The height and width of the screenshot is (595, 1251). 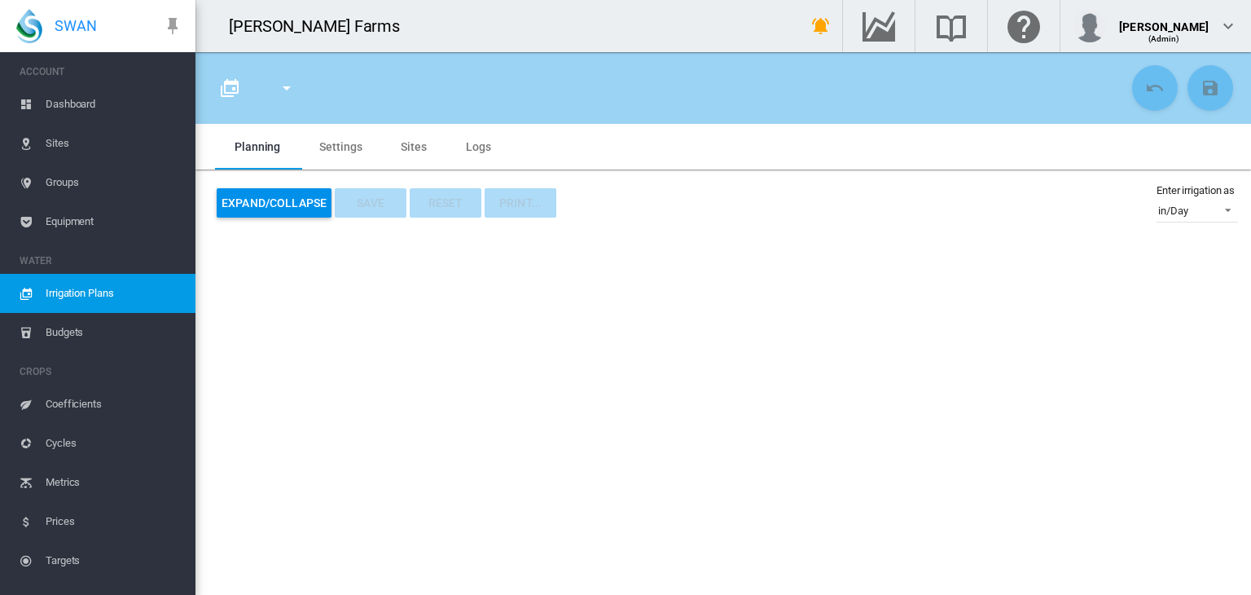 What do you see at coordinates (341, 147) in the screenshot?
I see `md-tab-item: Settings` at bounding box center [341, 147].